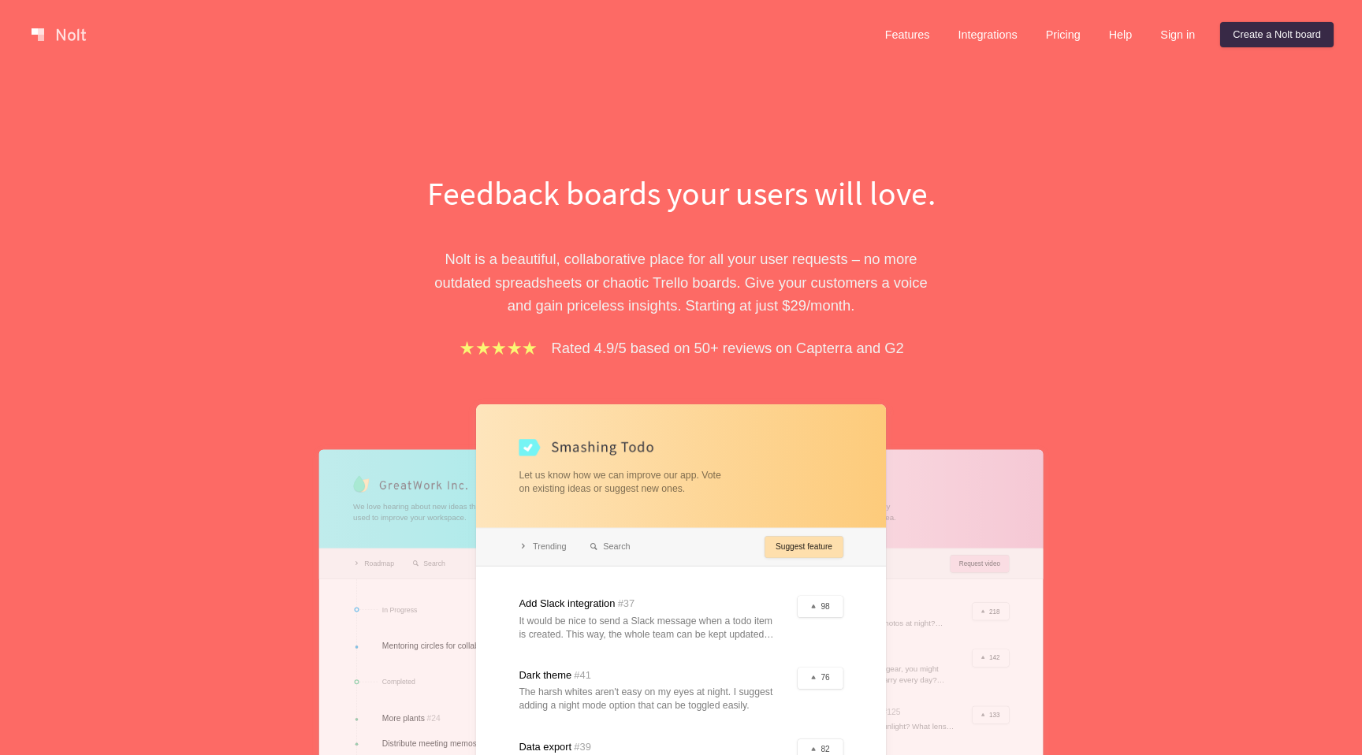 Image resolution: width=1362 pixels, height=755 pixels. What do you see at coordinates (1120, 35) in the screenshot?
I see `a: Help` at bounding box center [1120, 35].